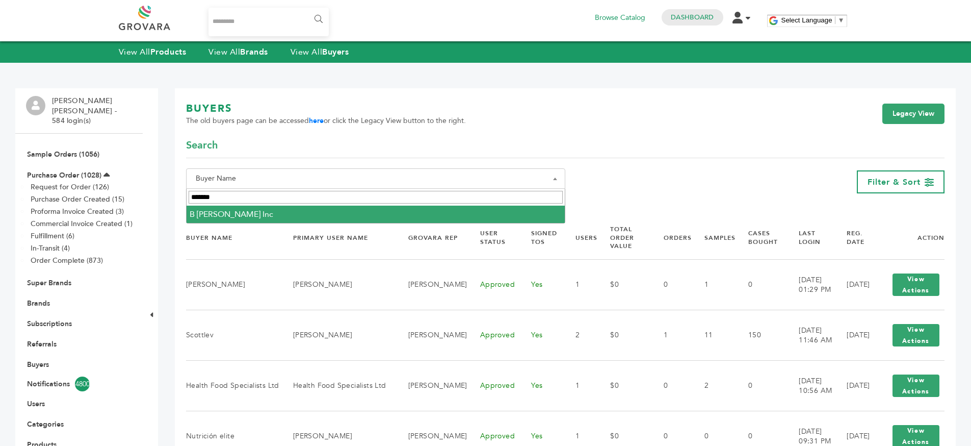  What do you see at coordinates (910, 238) in the screenshot?
I see `th: Action` at bounding box center [910, 238].